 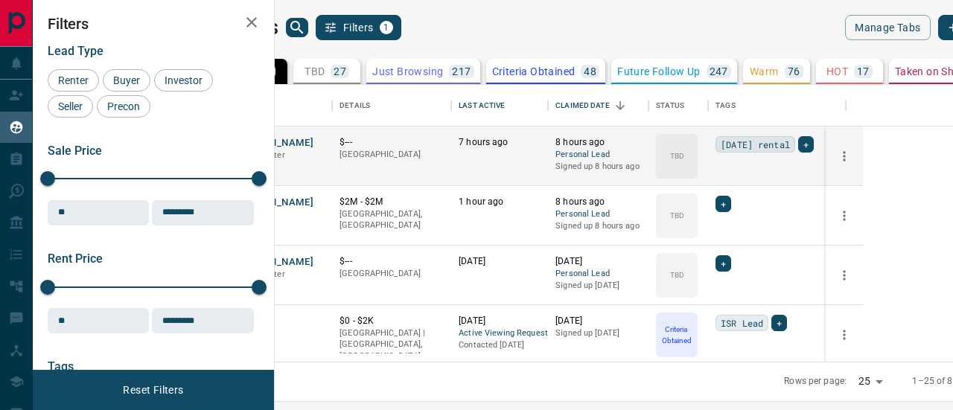 I want to click on p: Warm, so click(x=764, y=71).